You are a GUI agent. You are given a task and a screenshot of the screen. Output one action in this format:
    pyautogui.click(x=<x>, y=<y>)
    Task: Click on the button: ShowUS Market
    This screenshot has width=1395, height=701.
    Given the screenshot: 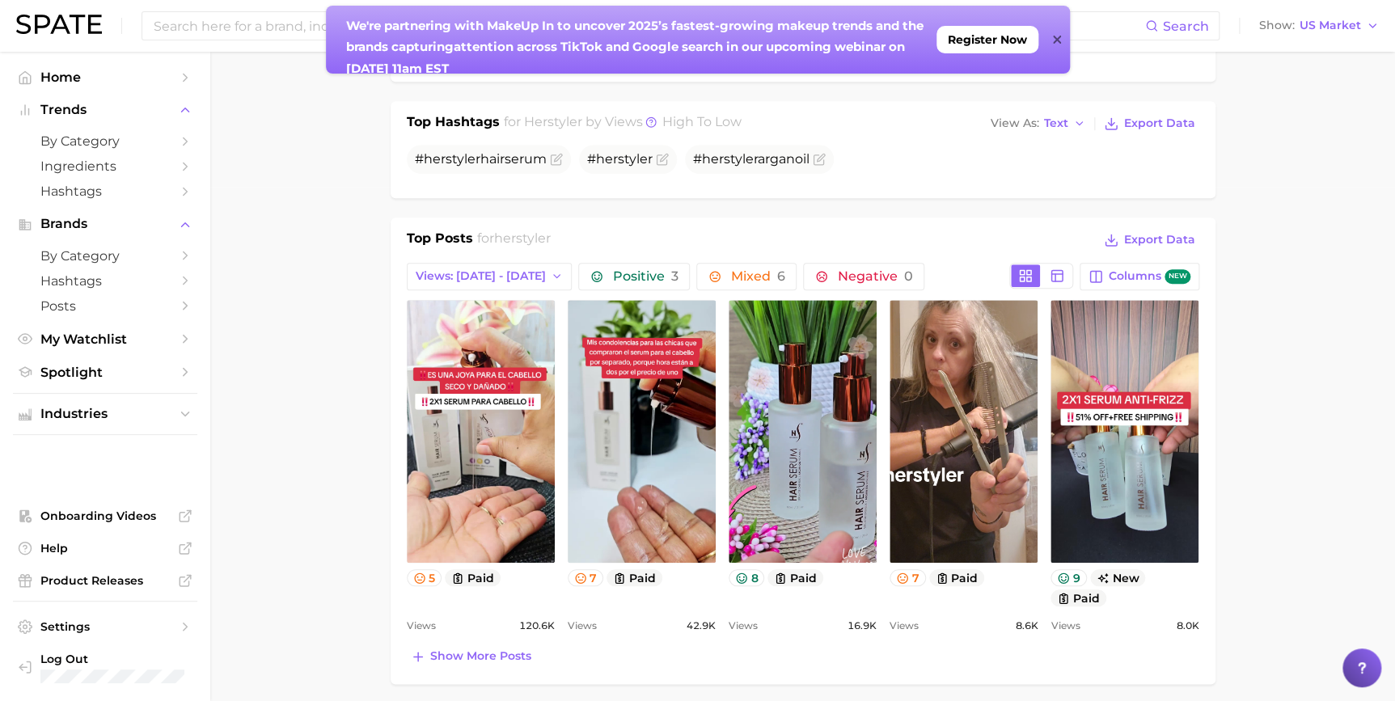 What is the action you would take?
    pyautogui.click(x=1319, y=26)
    